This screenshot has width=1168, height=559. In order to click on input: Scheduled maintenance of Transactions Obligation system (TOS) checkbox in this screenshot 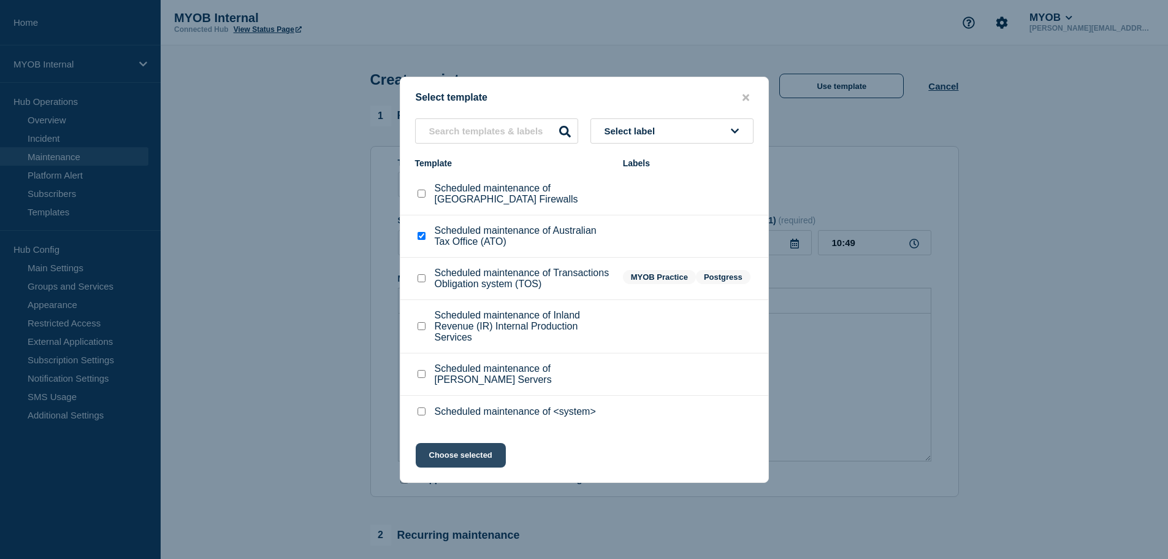, I will do `click(421, 278)`.